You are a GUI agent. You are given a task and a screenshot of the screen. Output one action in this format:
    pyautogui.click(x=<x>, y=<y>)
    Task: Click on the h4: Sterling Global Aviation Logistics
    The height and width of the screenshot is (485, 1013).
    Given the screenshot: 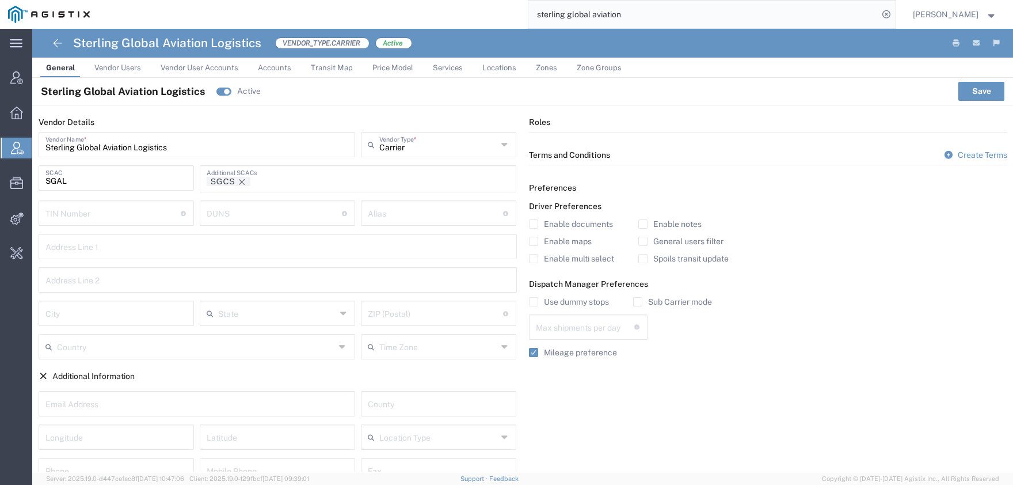 What is the action you would take?
    pyautogui.click(x=167, y=43)
    